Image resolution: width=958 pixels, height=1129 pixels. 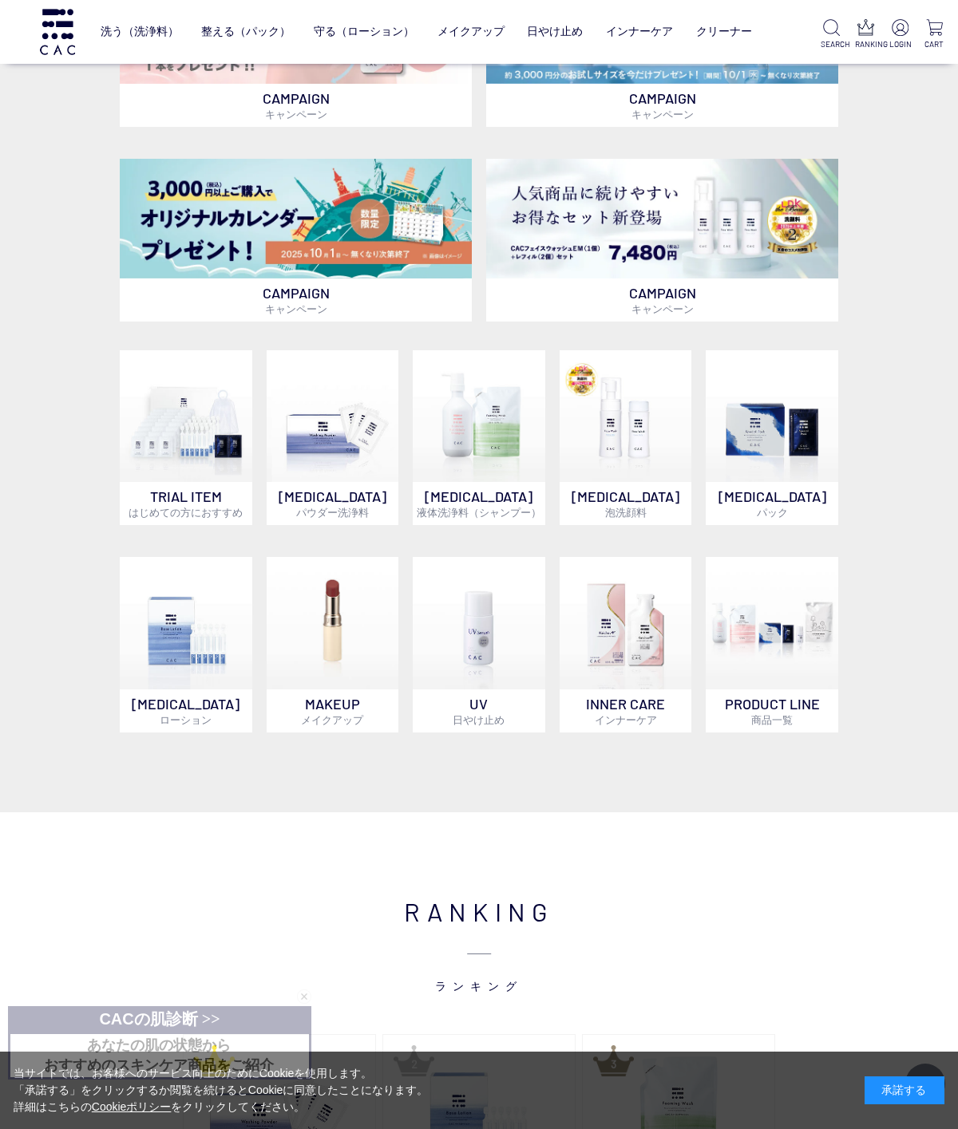 What do you see at coordinates (865, 34) in the screenshot?
I see `a: RANKING` at bounding box center [865, 34].